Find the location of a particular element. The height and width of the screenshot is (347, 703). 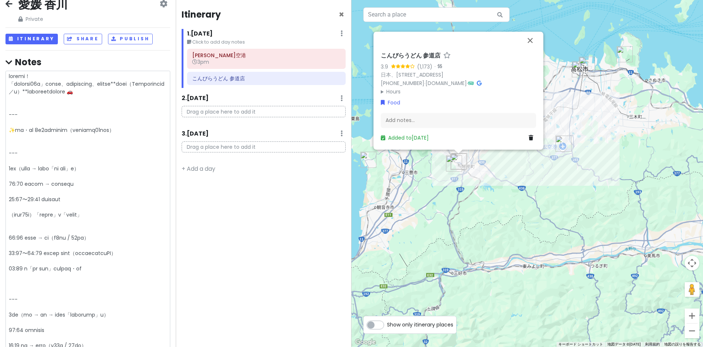

button: Close is located at coordinates (341, 15).